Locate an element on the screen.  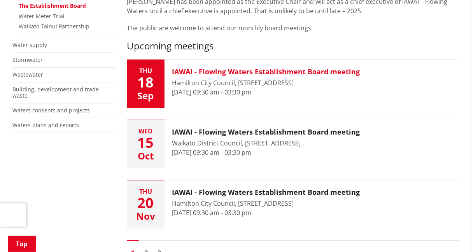
div: Oct is located at coordinates (146, 156).